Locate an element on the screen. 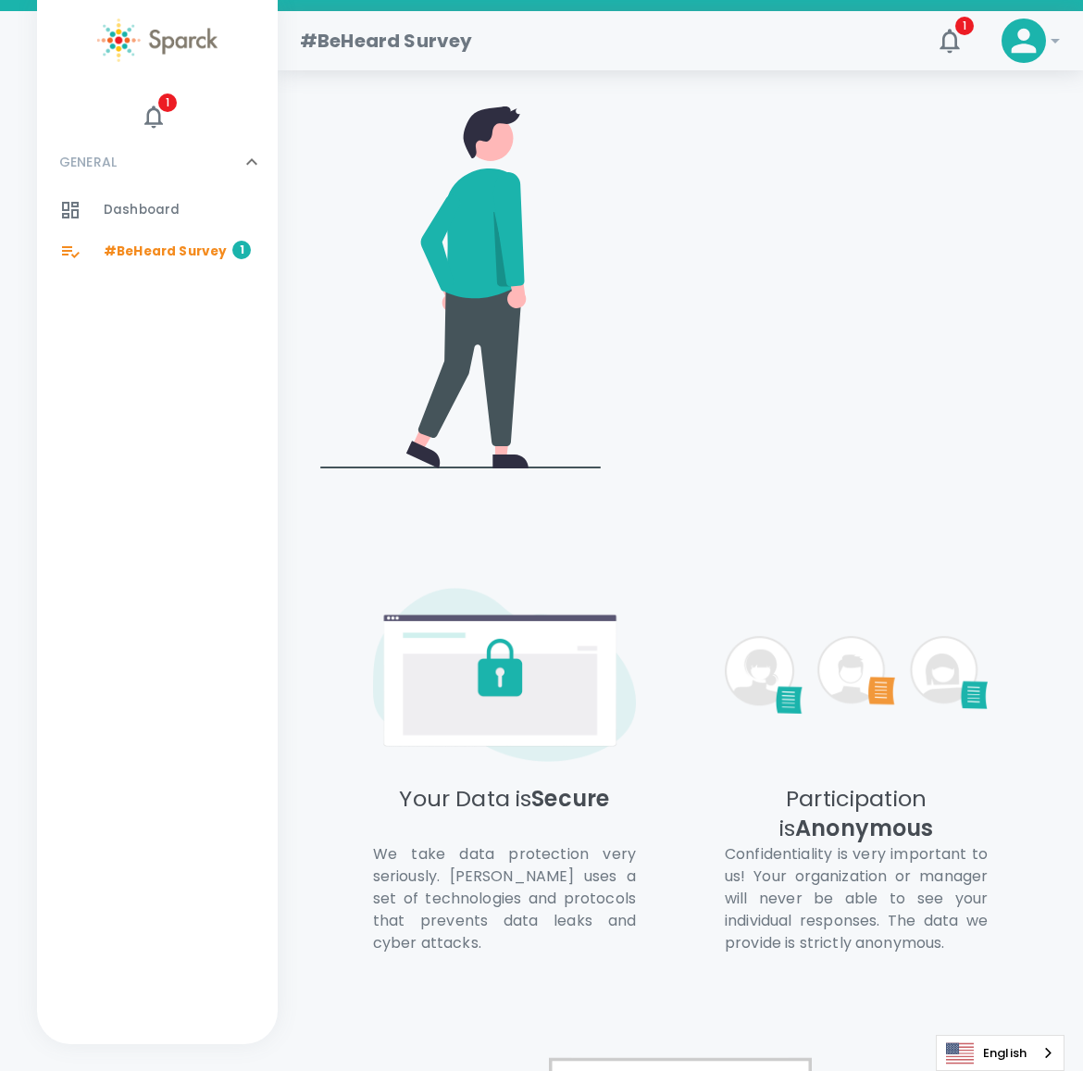  aside: Language selected: English is located at coordinates (999, 1052).